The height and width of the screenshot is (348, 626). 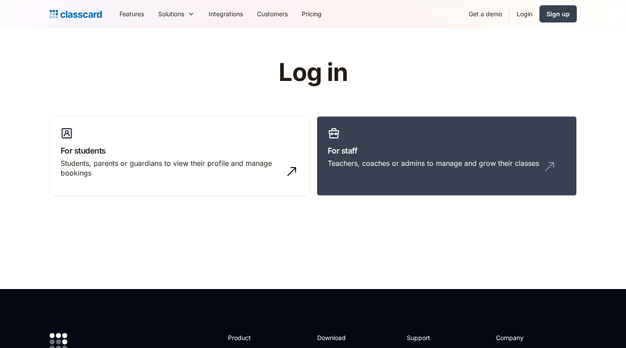 I want to click on a: Sign up, so click(x=558, y=14).